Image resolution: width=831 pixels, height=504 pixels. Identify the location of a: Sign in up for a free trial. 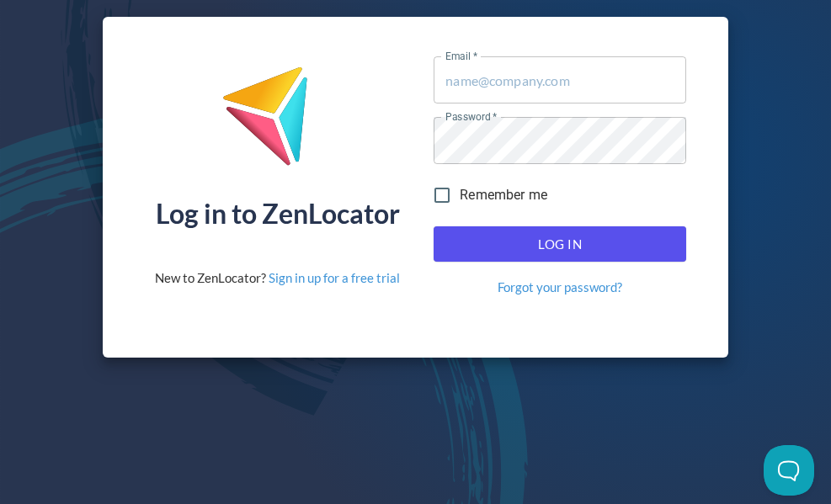
(334, 278).